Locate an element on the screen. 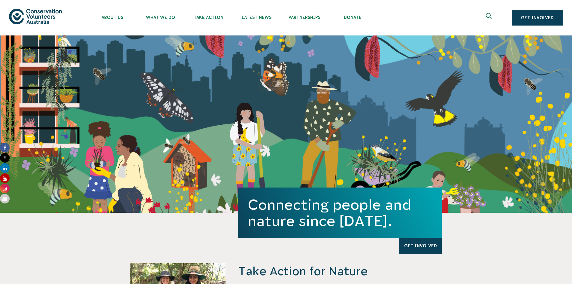  span: Take Action is located at coordinates (208, 17).